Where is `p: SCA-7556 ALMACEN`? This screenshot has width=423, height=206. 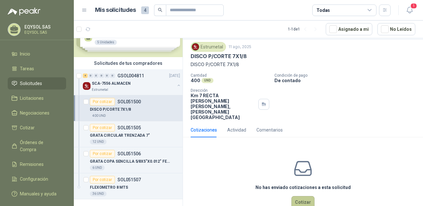
p: SCA-7556 ALMACEN is located at coordinates (111, 83).